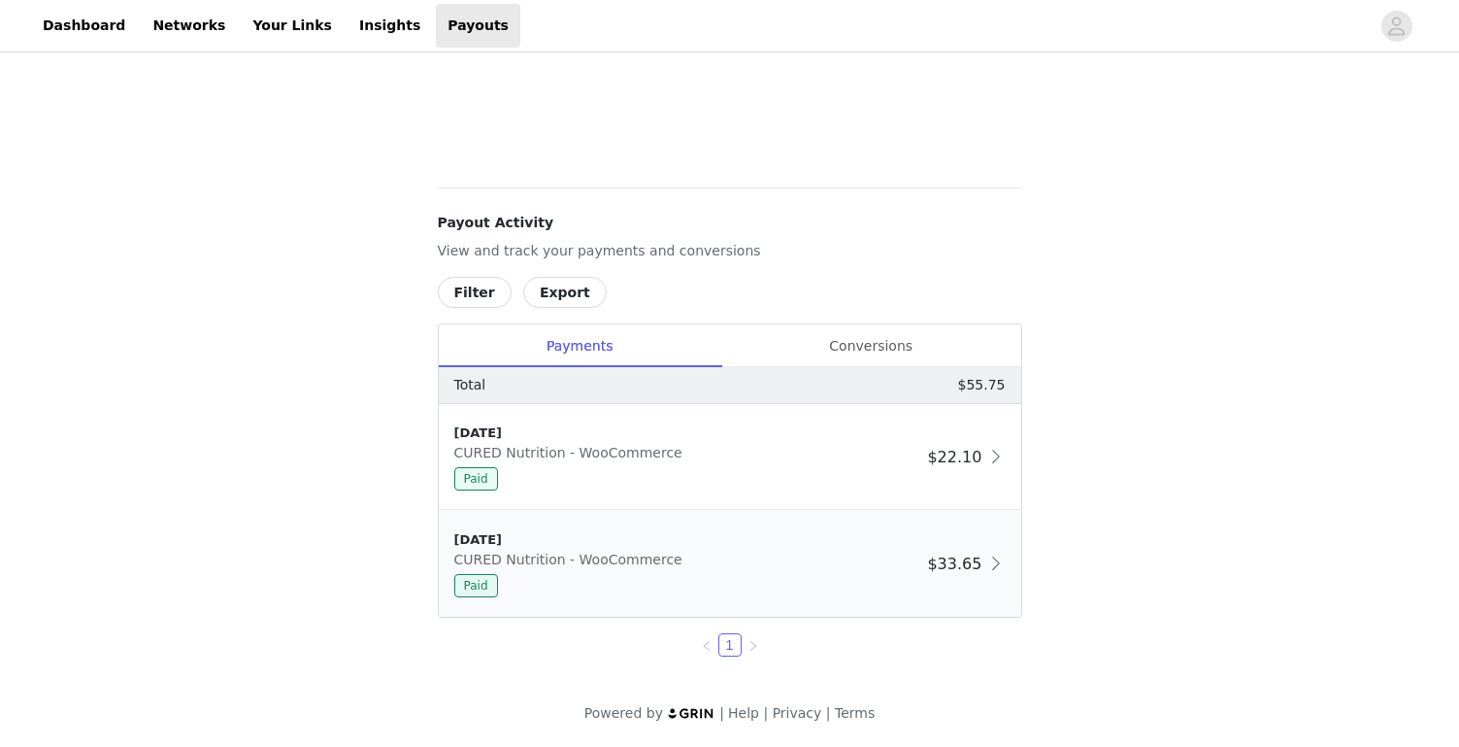  What do you see at coordinates (565, 292) in the screenshot?
I see `button: Export` at bounding box center [565, 292].